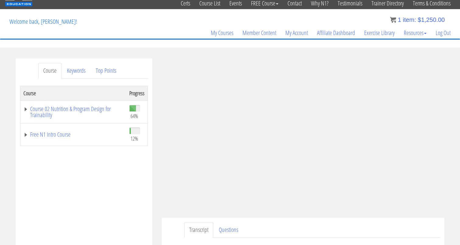 The image size is (460, 245). What do you see at coordinates (259, 33) in the screenshot?
I see `a: Member Content` at bounding box center [259, 33].